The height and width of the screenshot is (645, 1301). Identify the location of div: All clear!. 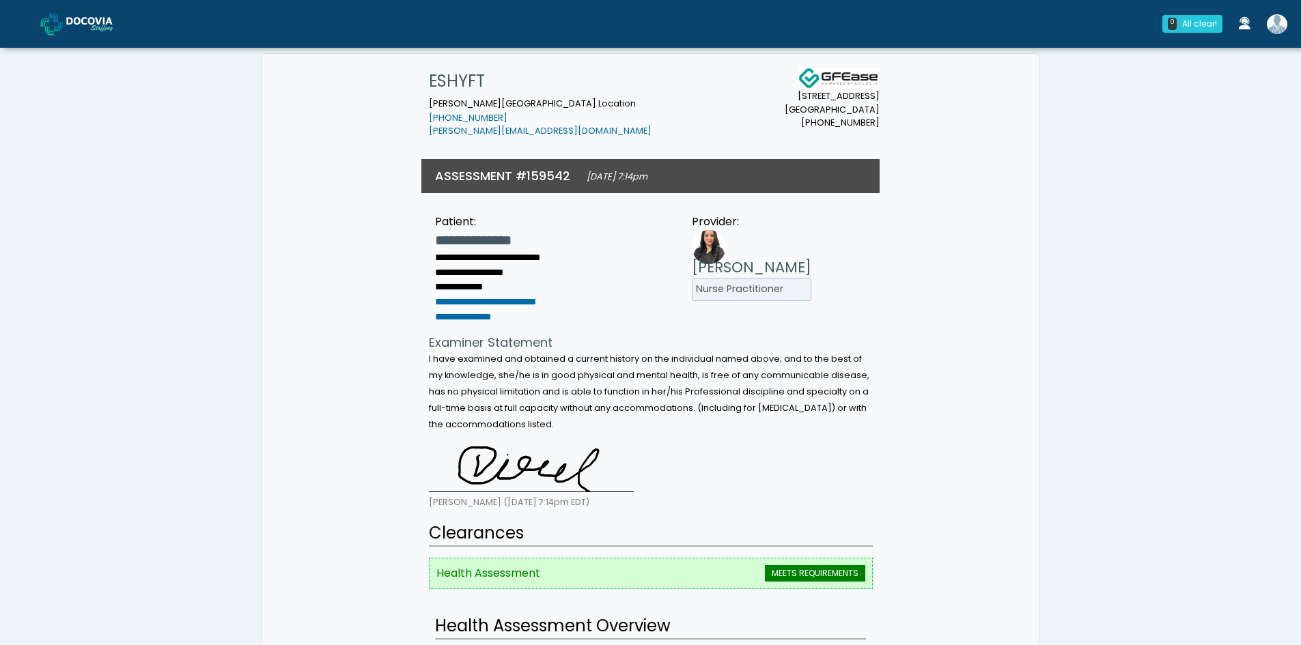
(1199, 24).